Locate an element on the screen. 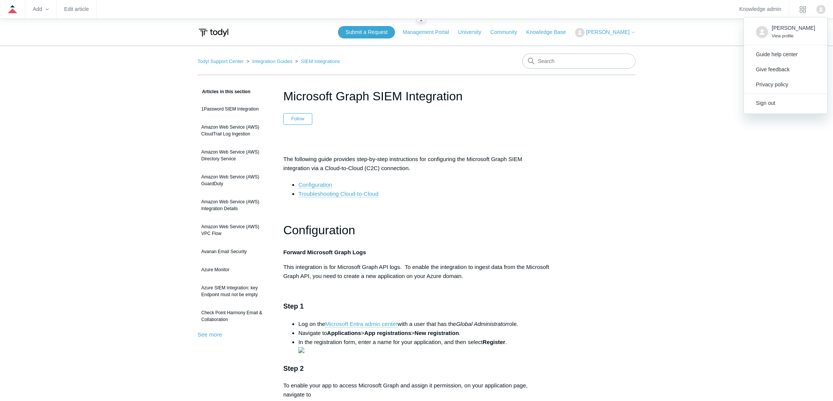 The image size is (833, 401). h3: Step 2 is located at coordinates (416, 369).